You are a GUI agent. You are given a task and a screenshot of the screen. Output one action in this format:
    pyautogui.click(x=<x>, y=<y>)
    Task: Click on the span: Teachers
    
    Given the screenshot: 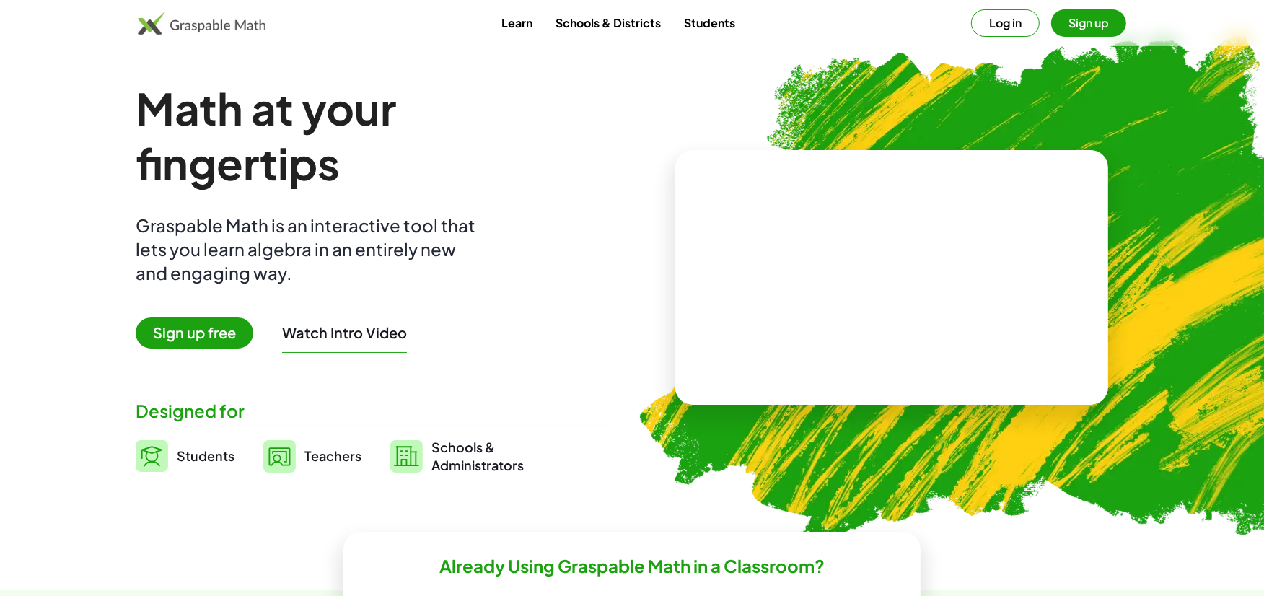 What is the action you would take?
    pyautogui.click(x=333, y=455)
    